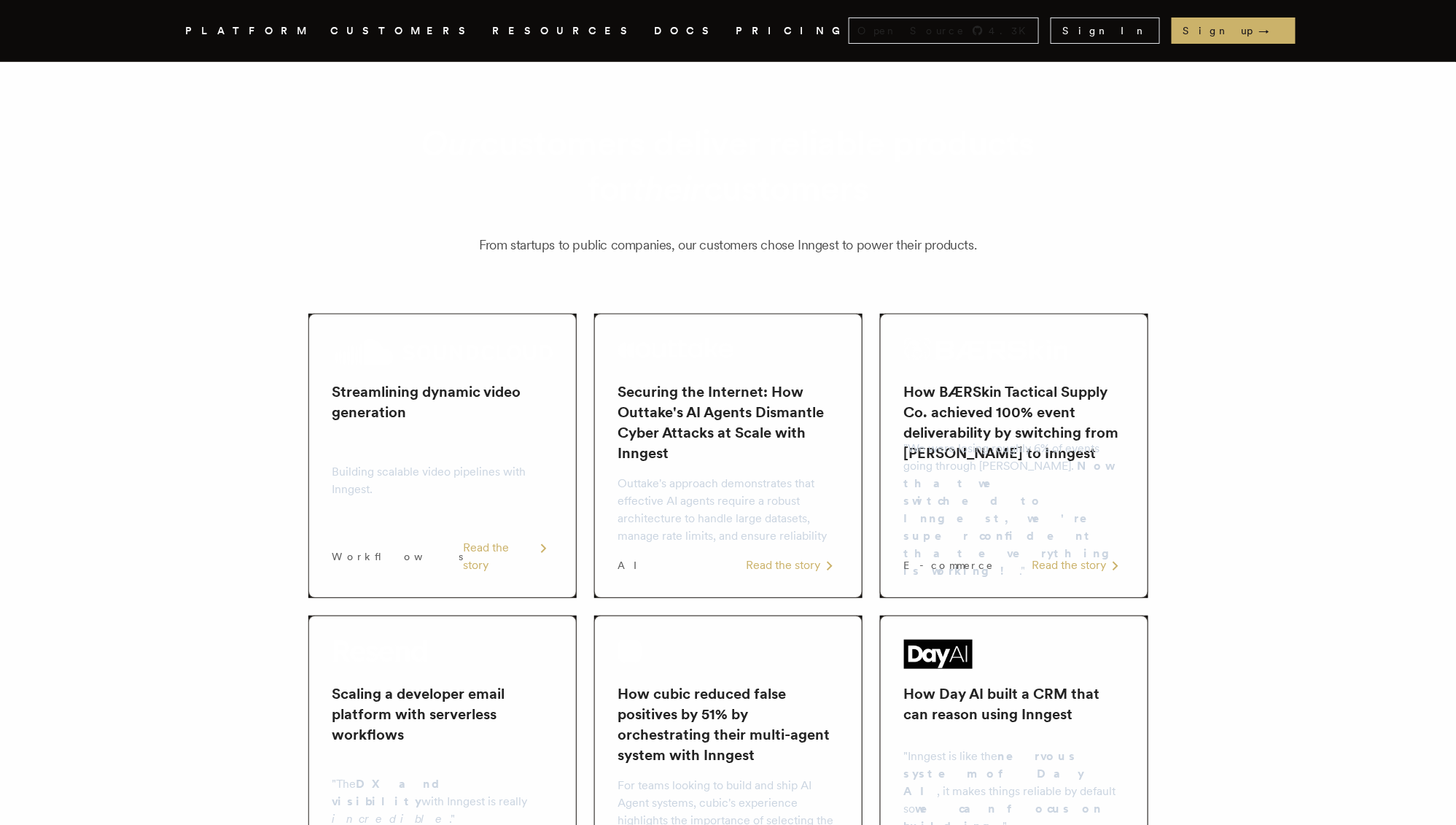 The width and height of the screenshot is (1456, 825). Describe the element at coordinates (250, 31) in the screenshot. I see `button: PLATFORM` at that location.